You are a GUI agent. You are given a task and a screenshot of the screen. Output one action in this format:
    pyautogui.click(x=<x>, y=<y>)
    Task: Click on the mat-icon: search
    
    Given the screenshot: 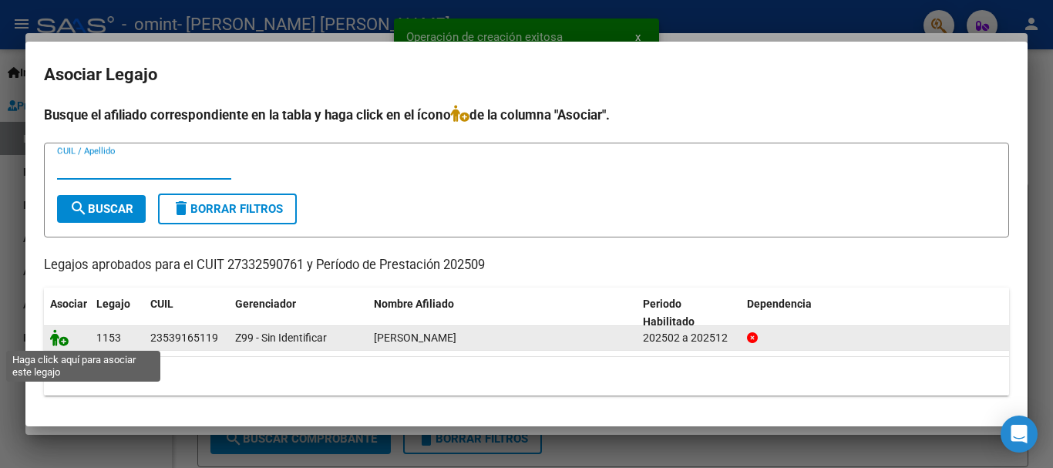 What is the action you would take?
    pyautogui.click(x=79, y=208)
    